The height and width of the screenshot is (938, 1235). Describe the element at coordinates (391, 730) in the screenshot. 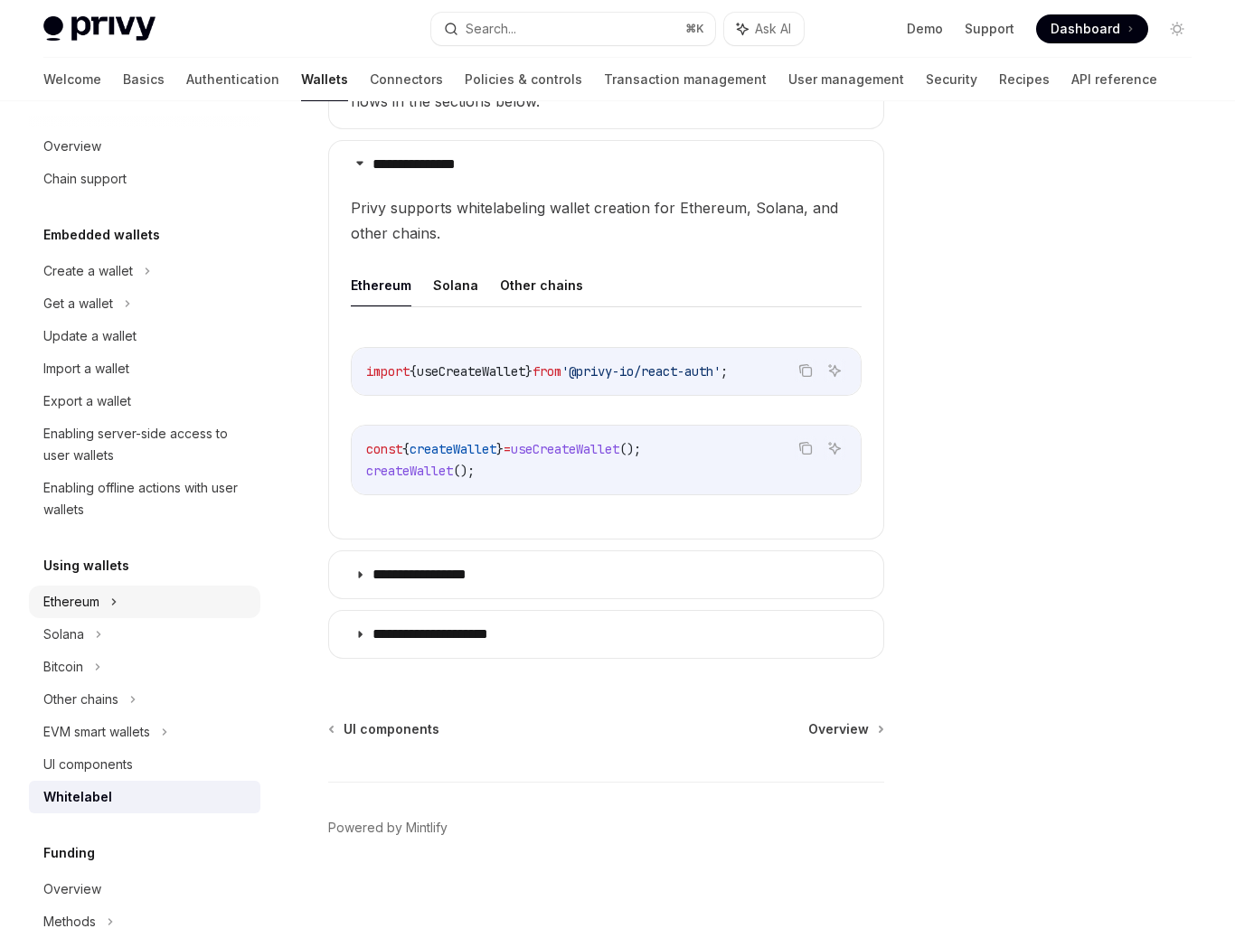

I see `span: UI components` at that location.